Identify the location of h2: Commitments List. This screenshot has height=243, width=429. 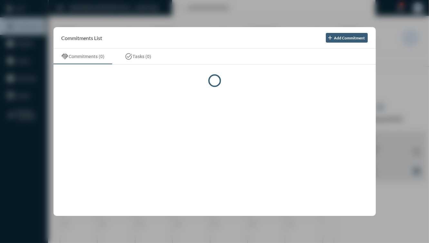
(82, 38).